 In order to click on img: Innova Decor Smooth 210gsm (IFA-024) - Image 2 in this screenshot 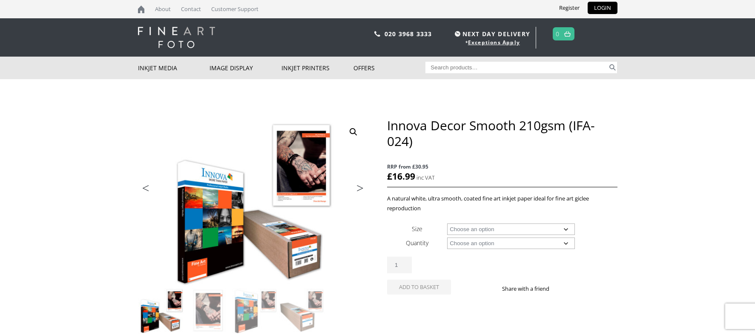, I will do `click(208, 311)`.